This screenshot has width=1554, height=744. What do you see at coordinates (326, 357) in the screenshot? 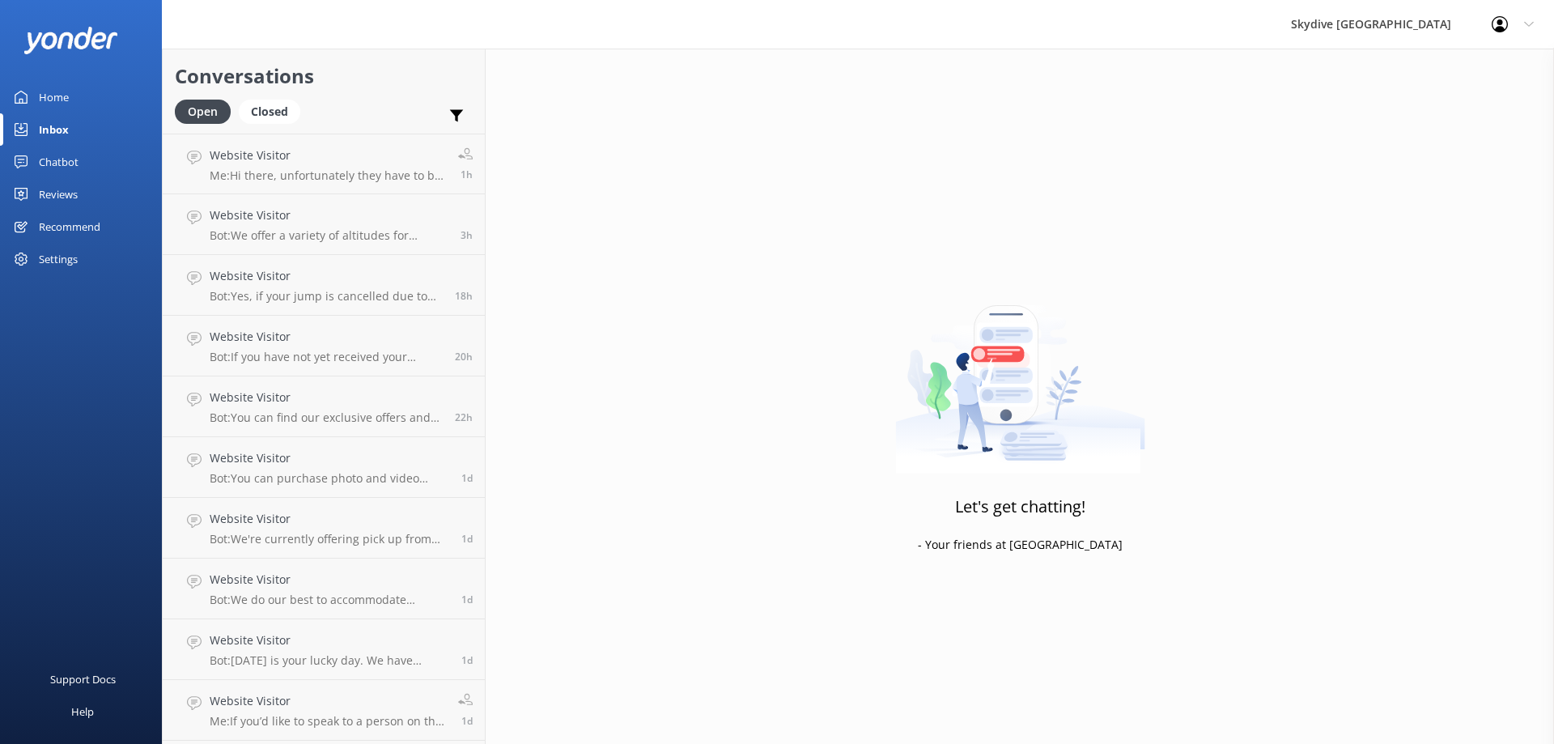
I see `p: Bot: If you have not yet received your confirmation email, please check your junk/spam folder in ...` at bounding box center [326, 357].